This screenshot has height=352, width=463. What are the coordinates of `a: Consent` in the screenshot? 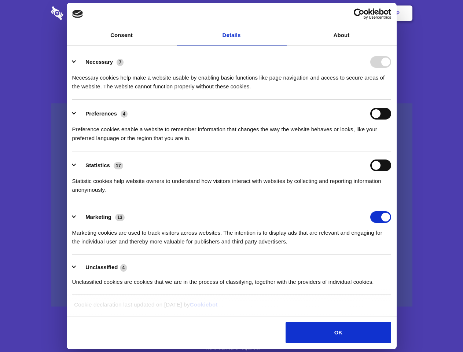 It's located at (122, 35).